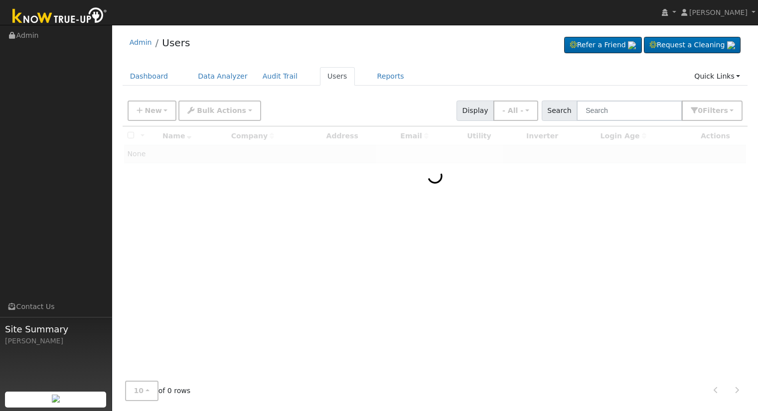 Image resolution: width=758 pixels, height=411 pixels. I want to click on a: Dashboard, so click(149, 76).